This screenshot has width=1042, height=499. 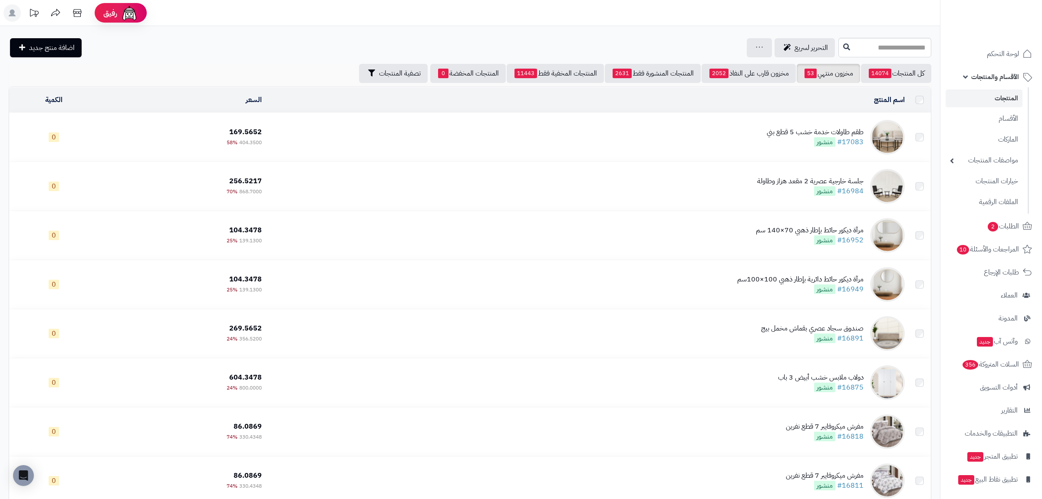 What do you see at coordinates (992, 54) in the screenshot?
I see `a: لوحة التحكم` at bounding box center [992, 54].